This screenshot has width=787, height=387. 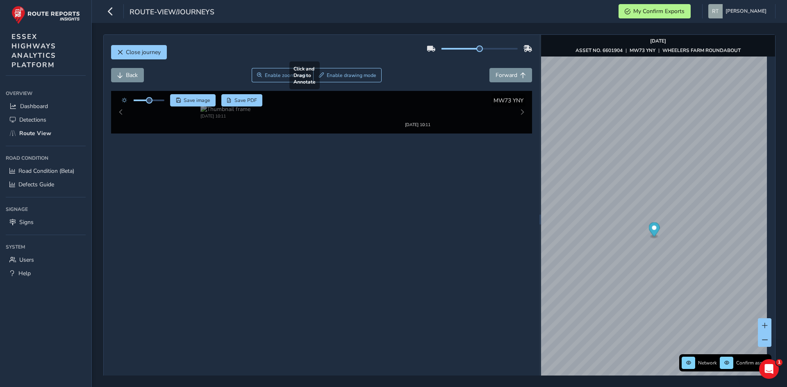 What do you see at coordinates (132, 75) in the screenshot?
I see `span: Back` at bounding box center [132, 75].